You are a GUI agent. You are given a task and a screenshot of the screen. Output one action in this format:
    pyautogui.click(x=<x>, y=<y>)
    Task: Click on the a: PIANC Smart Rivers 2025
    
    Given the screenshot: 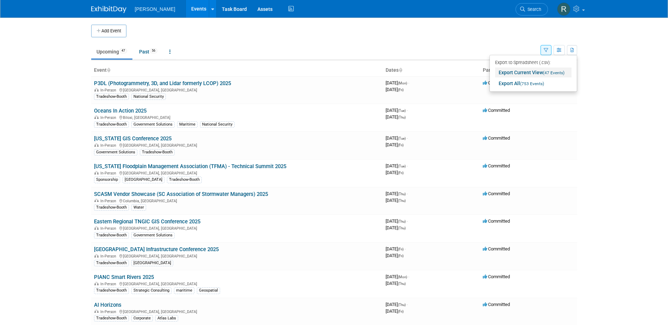 What is the action you would take?
    pyautogui.click(x=124, y=277)
    